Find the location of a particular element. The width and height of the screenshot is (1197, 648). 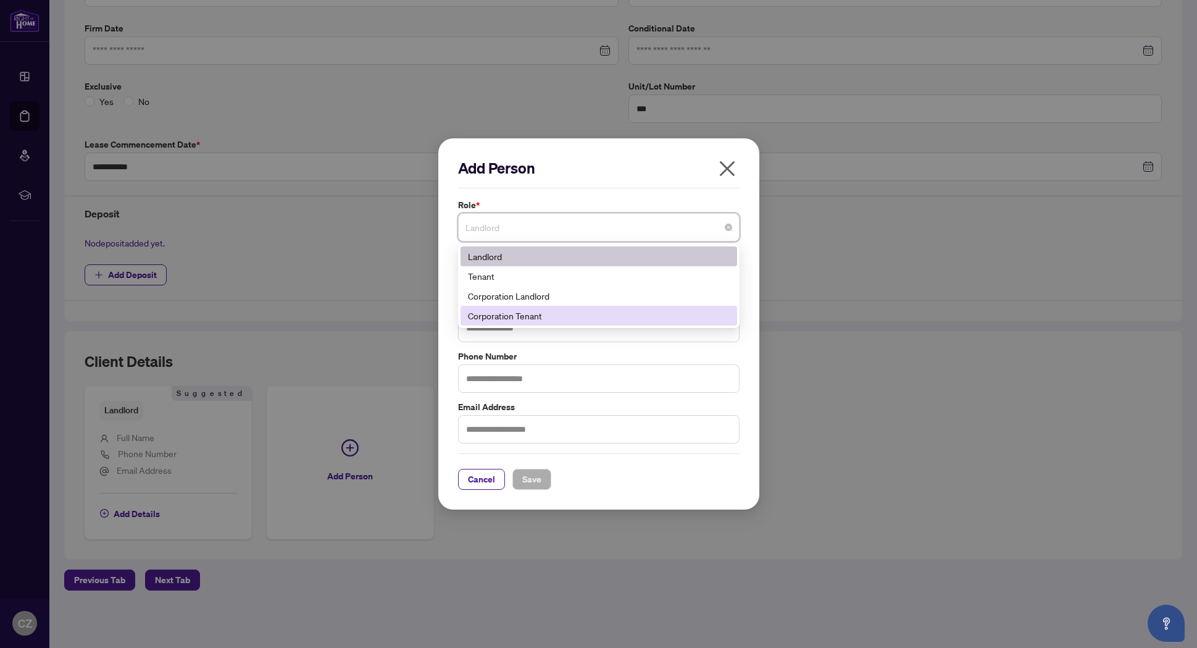

button: Save is located at coordinates (532, 479).